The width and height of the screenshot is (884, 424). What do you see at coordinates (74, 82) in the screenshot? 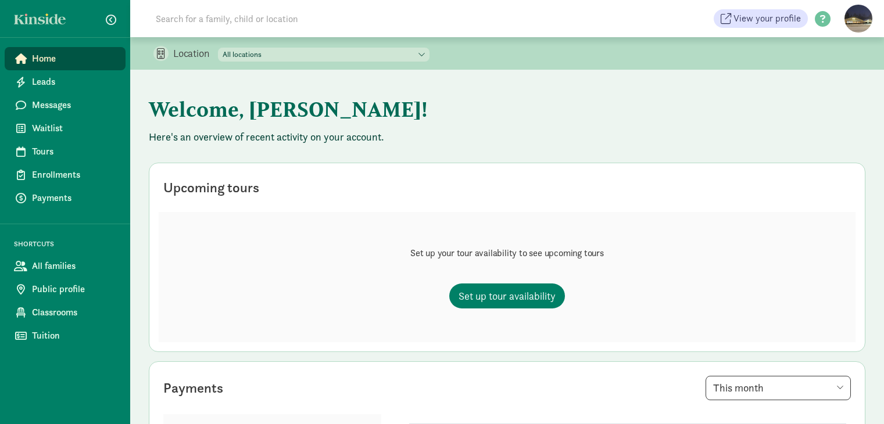
I see `span: Leads` at bounding box center [74, 82].